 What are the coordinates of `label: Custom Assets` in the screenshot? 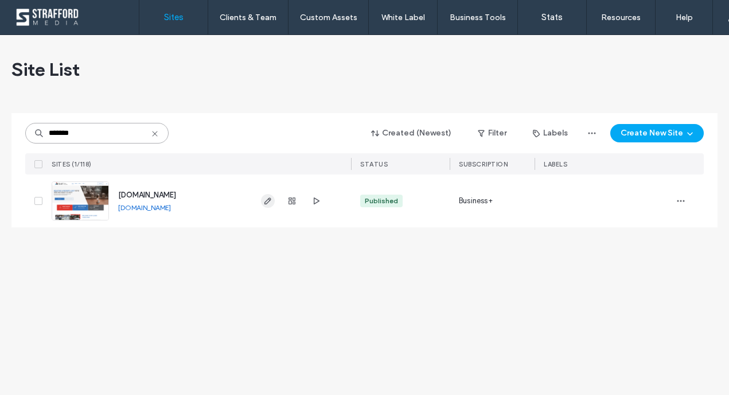 It's located at (329, 17).